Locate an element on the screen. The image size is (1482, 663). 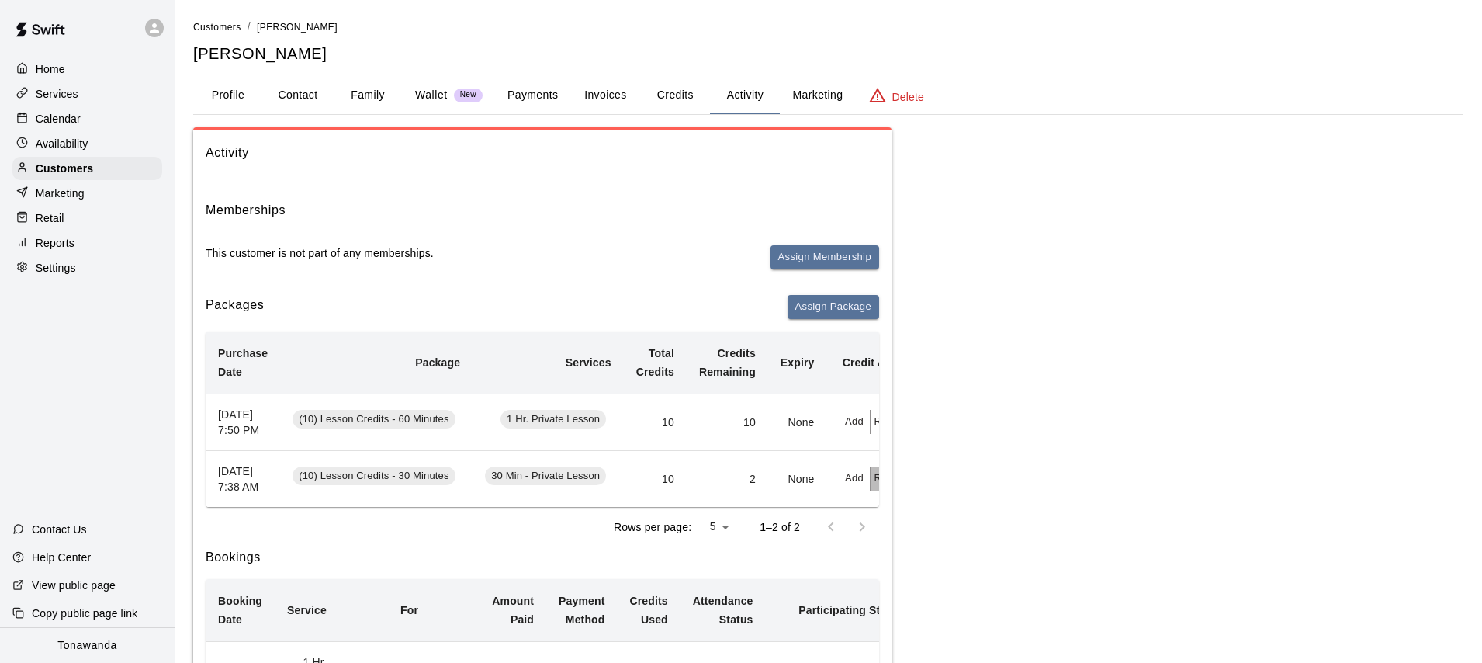
button: Profile is located at coordinates (228, 95).